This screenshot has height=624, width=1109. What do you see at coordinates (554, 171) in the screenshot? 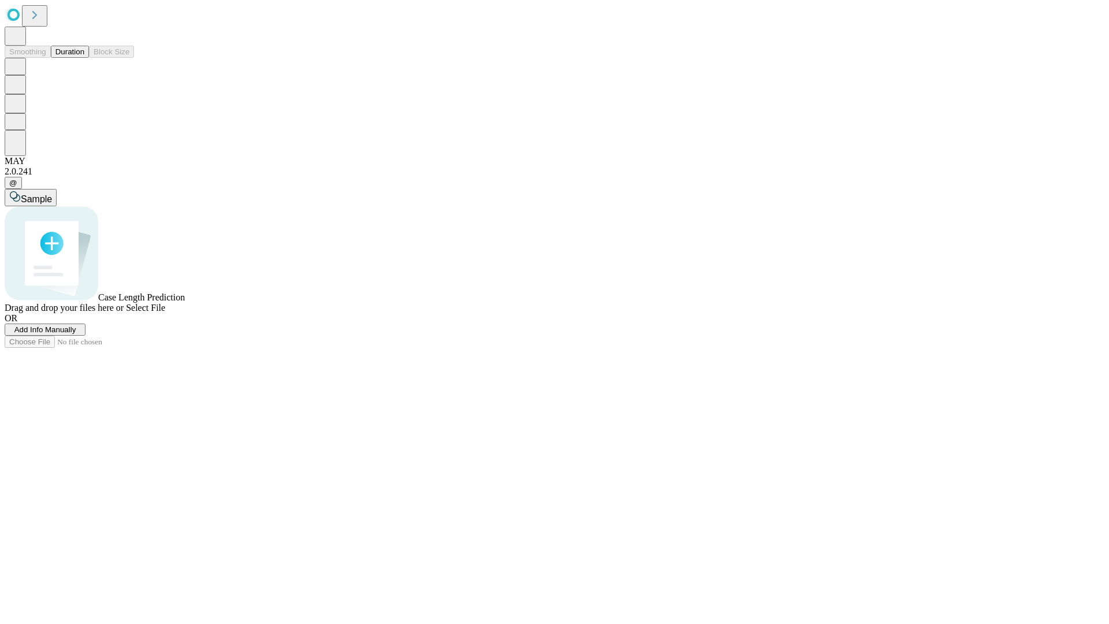
I see `div: 2.0.241` at bounding box center [554, 171].